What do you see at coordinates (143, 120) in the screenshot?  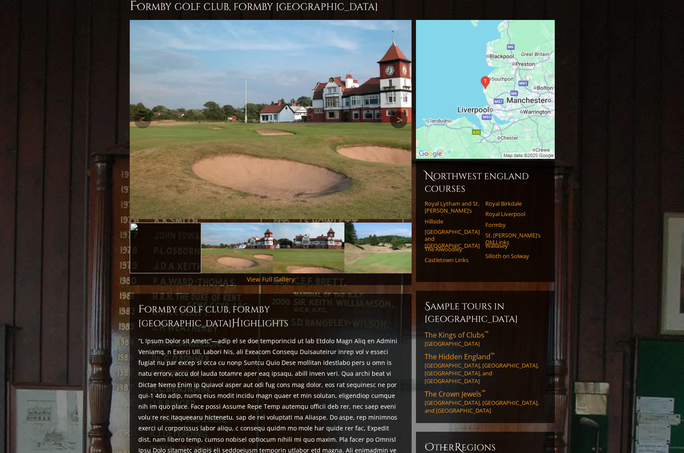 I see `a: Previous` at bounding box center [143, 120].